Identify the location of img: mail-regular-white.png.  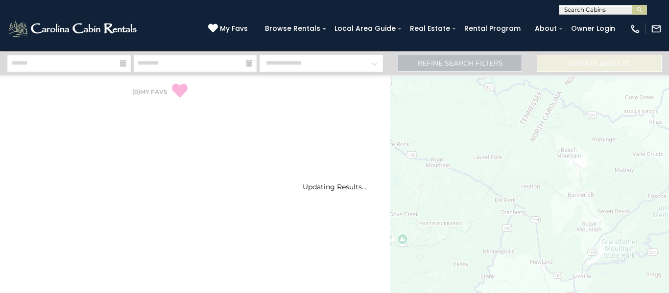
(656, 29).